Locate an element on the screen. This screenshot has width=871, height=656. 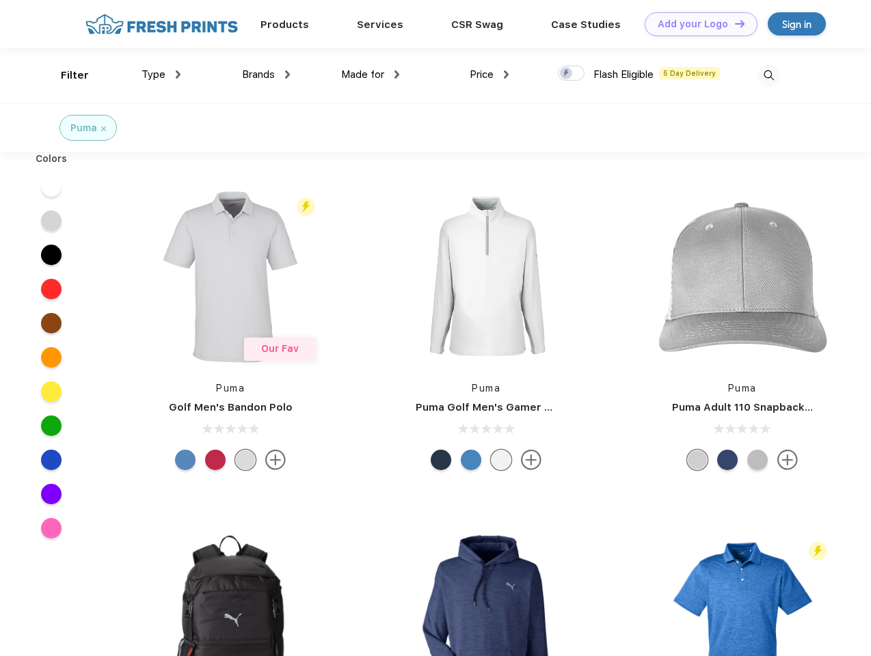
div: Add your Logo is located at coordinates (693, 24).